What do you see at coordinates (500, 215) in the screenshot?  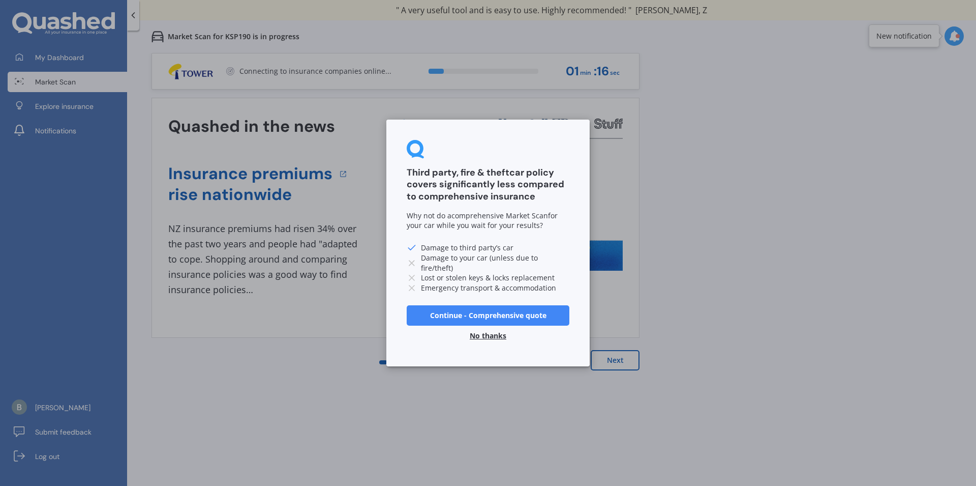 I see `span: comprehensive Market Scan` at bounding box center [500, 215].